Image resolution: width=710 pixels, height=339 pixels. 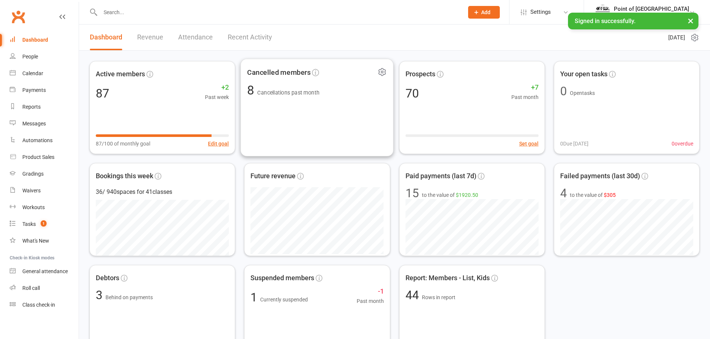 What do you see at coordinates (370, 292) in the screenshot?
I see `span: -1` at bounding box center [370, 292].